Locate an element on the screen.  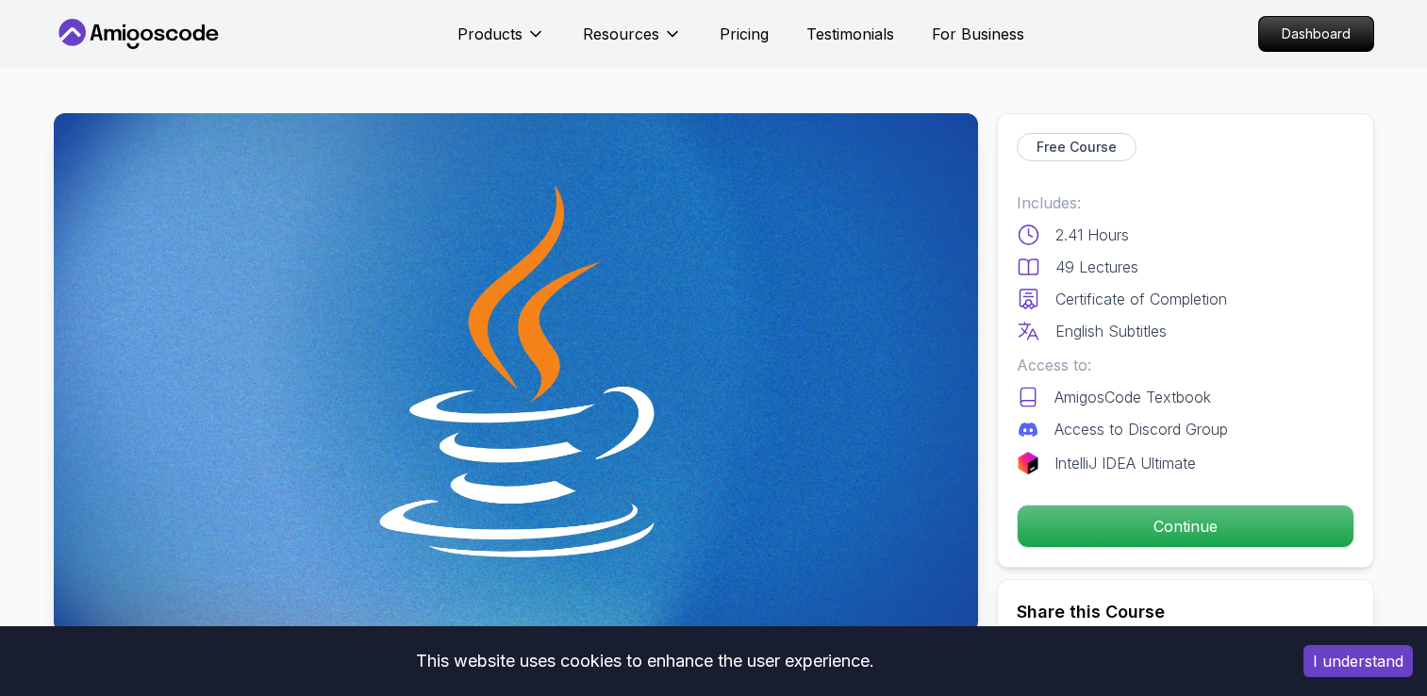
img: jetbrains logo is located at coordinates (1028, 463).